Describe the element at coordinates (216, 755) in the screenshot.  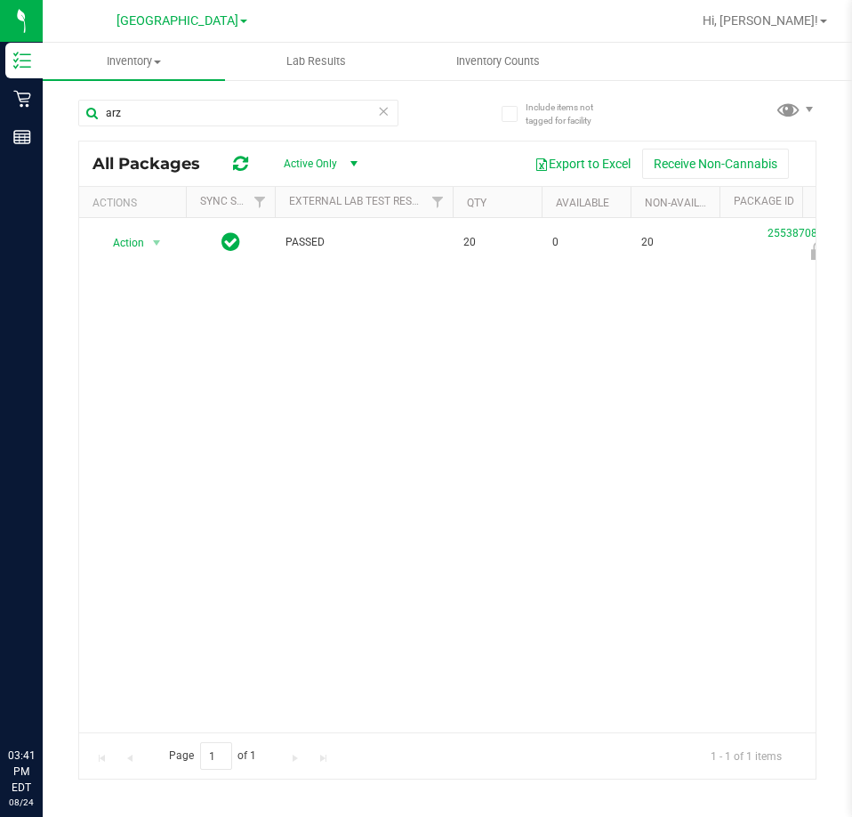
I see `input: 1` at that location.